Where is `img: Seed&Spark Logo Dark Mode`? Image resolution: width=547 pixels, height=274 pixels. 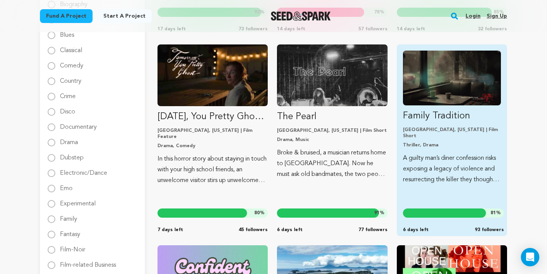
img: Seed&Spark Logo Dark Mode is located at coordinates (301, 16).